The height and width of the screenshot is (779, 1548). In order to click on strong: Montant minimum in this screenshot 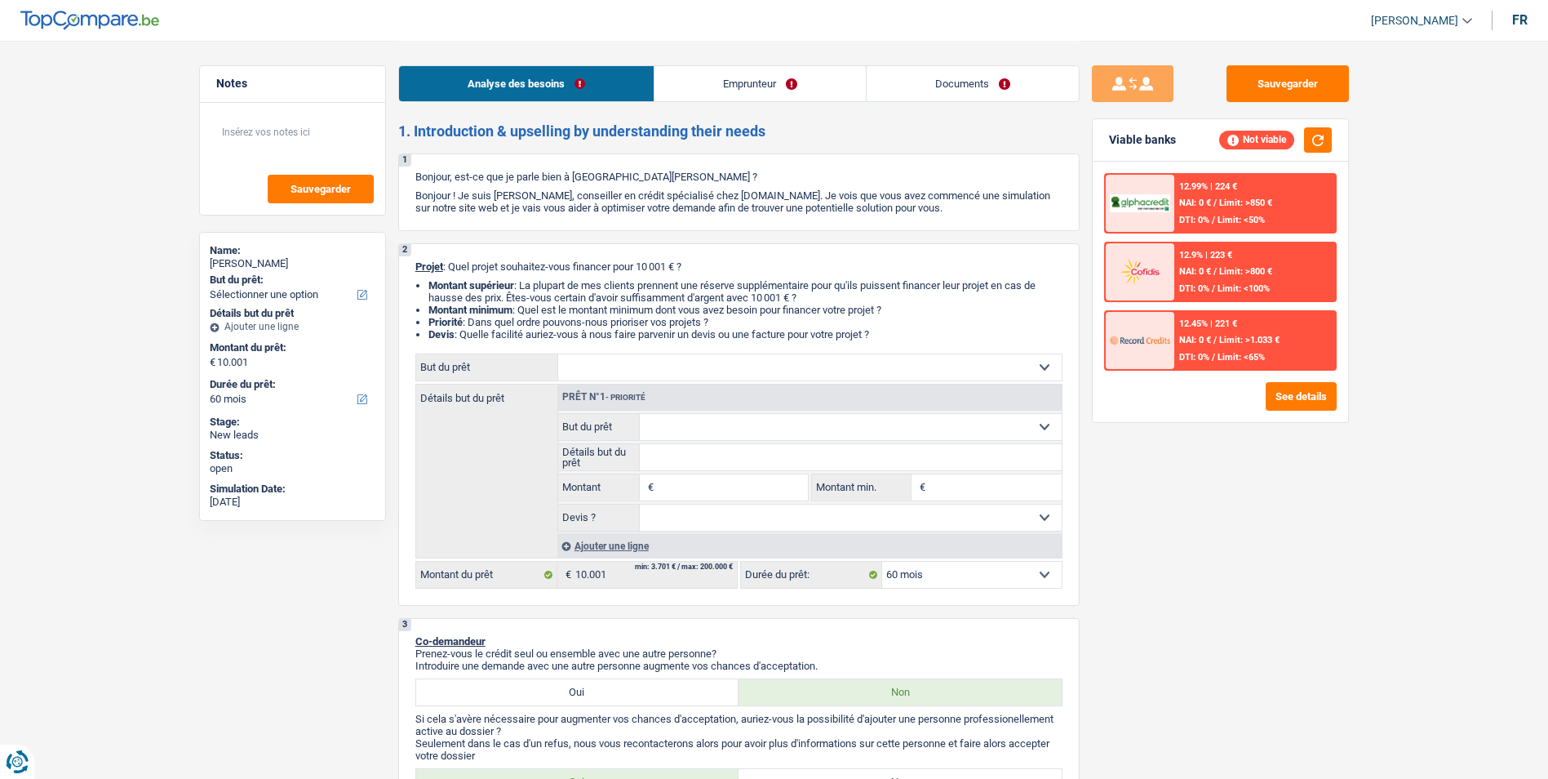, I will do `click(470, 309)`.